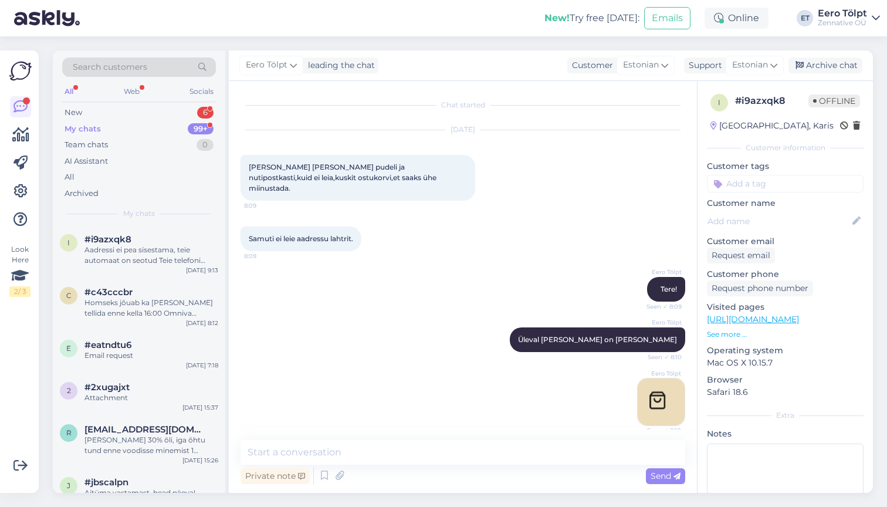 The image size is (887, 507). What do you see at coordinates (785, 148) in the screenshot?
I see `div: Customer information` at bounding box center [785, 148].